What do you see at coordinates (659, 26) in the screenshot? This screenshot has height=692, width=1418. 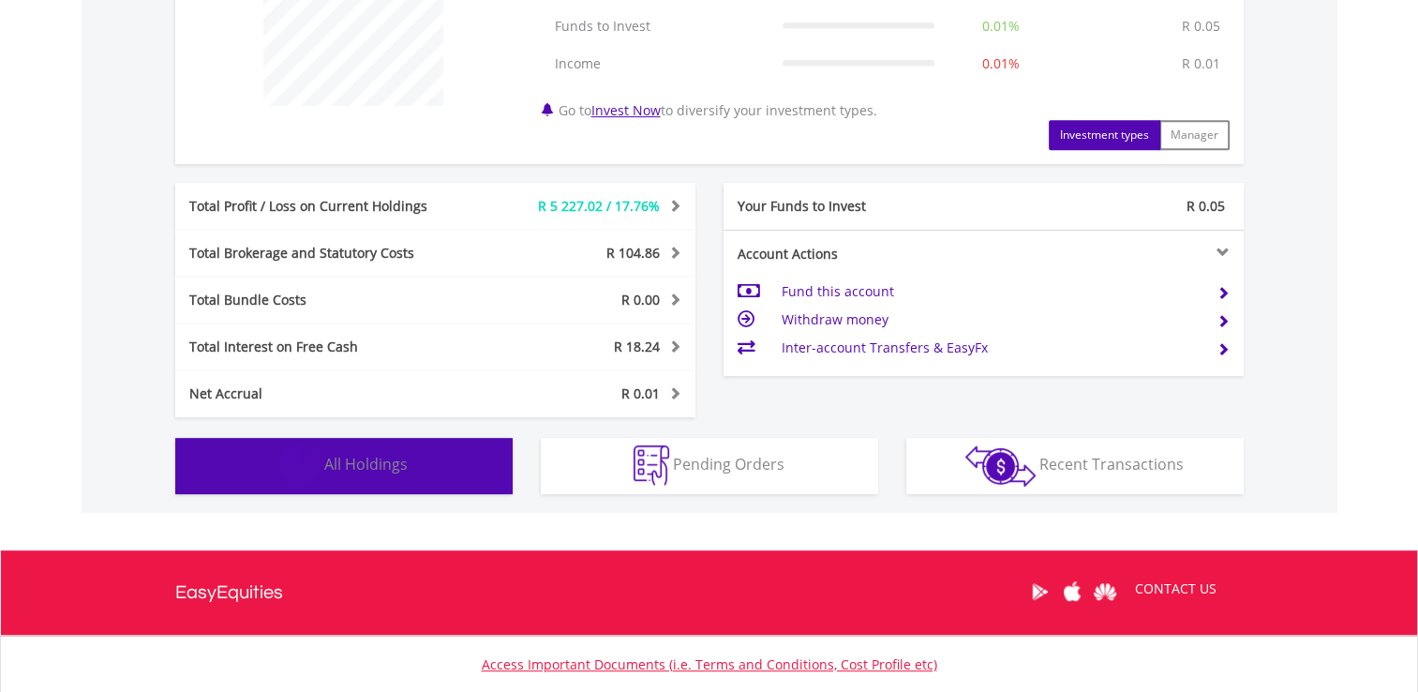 I see `td: Funds to Invest` at bounding box center [659, 26].